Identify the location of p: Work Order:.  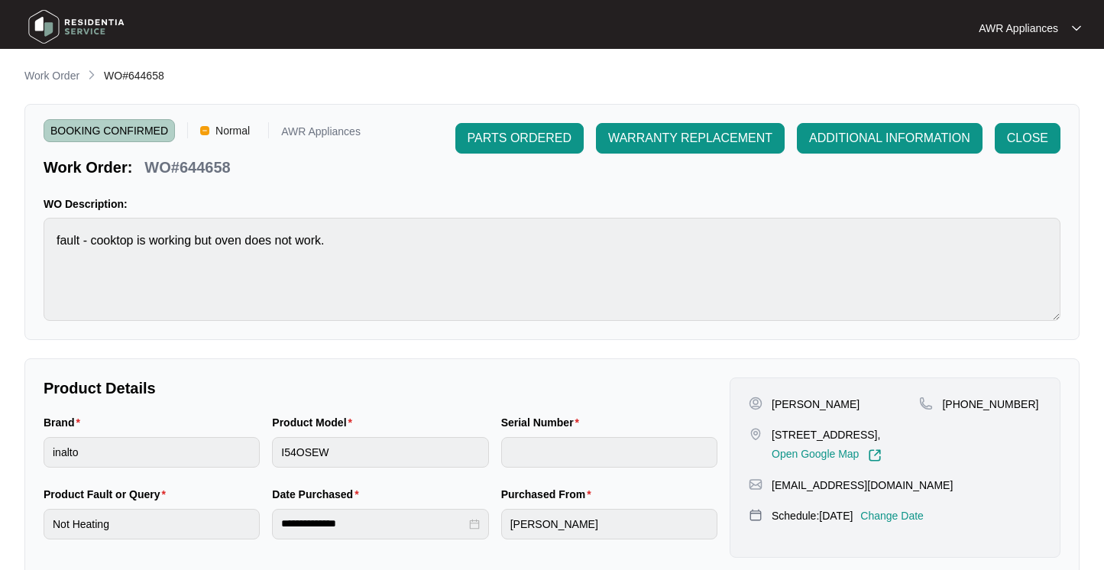
(88, 167).